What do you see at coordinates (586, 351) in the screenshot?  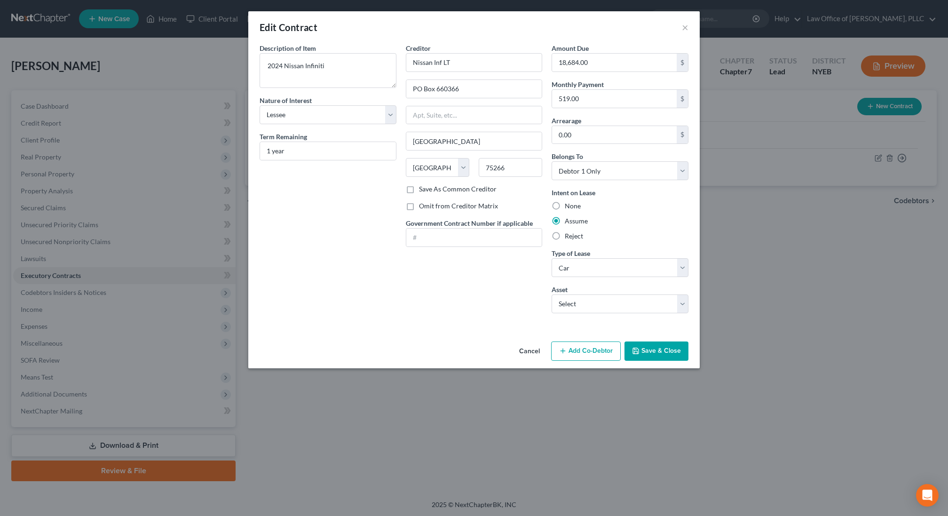 I see `button: Add Co-Debtor` at bounding box center [586, 351].